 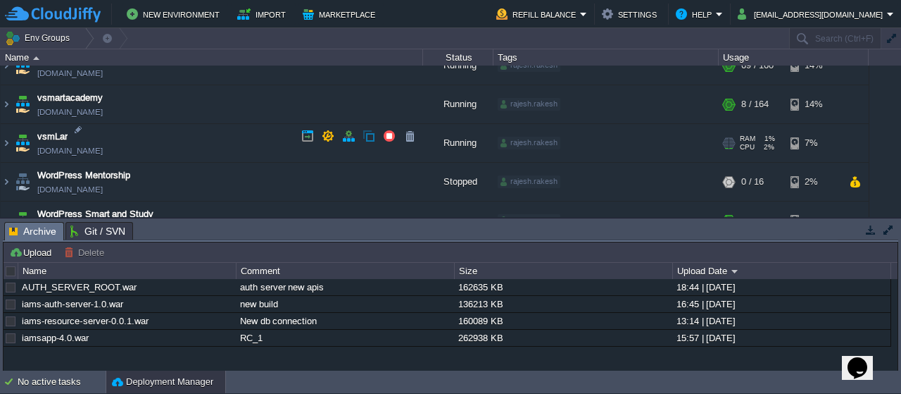 What do you see at coordinates (563, 337) in the screenshot?
I see `div: 262938 KB` at bounding box center [563, 337].